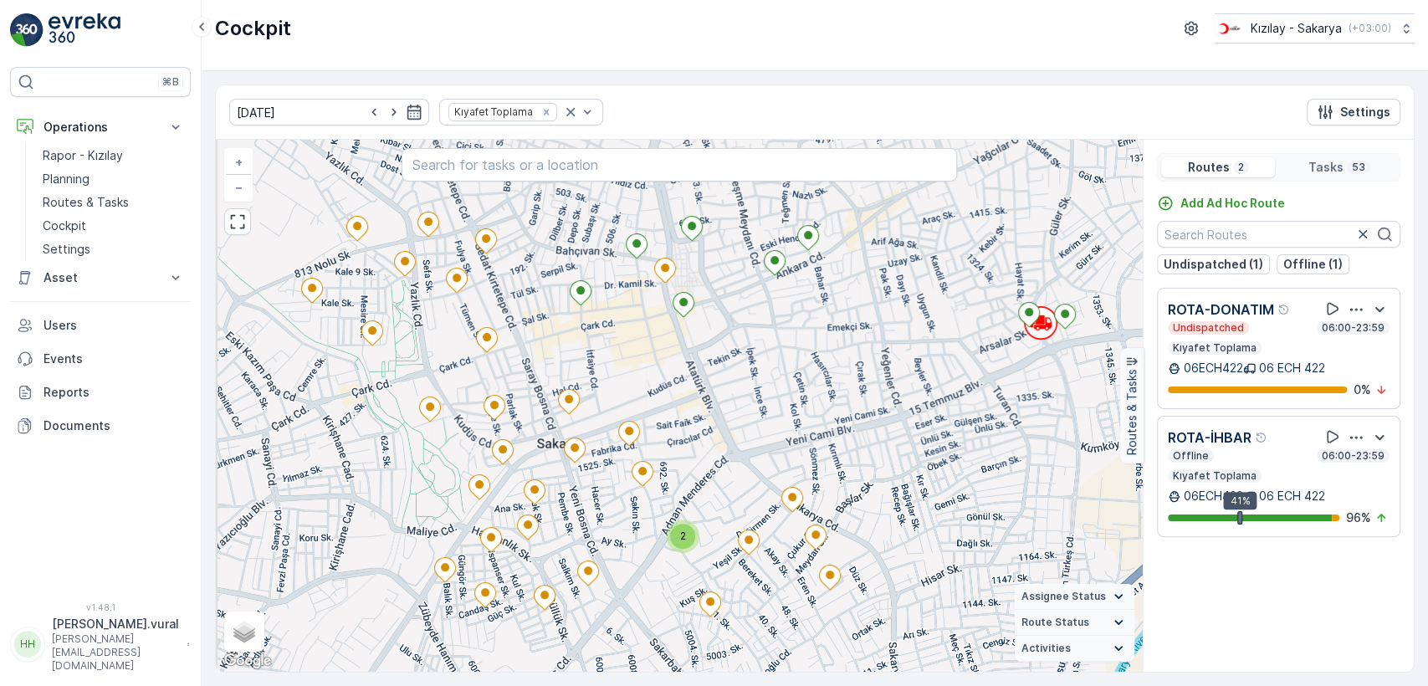  What do you see at coordinates (85, 30) in the screenshot?
I see `img: logo_light-DOdMpM7g.png` at bounding box center [85, 30].